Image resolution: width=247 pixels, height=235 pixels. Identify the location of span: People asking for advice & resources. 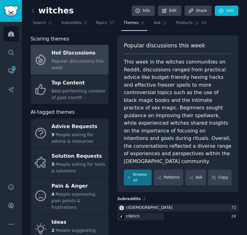
(72, 138).